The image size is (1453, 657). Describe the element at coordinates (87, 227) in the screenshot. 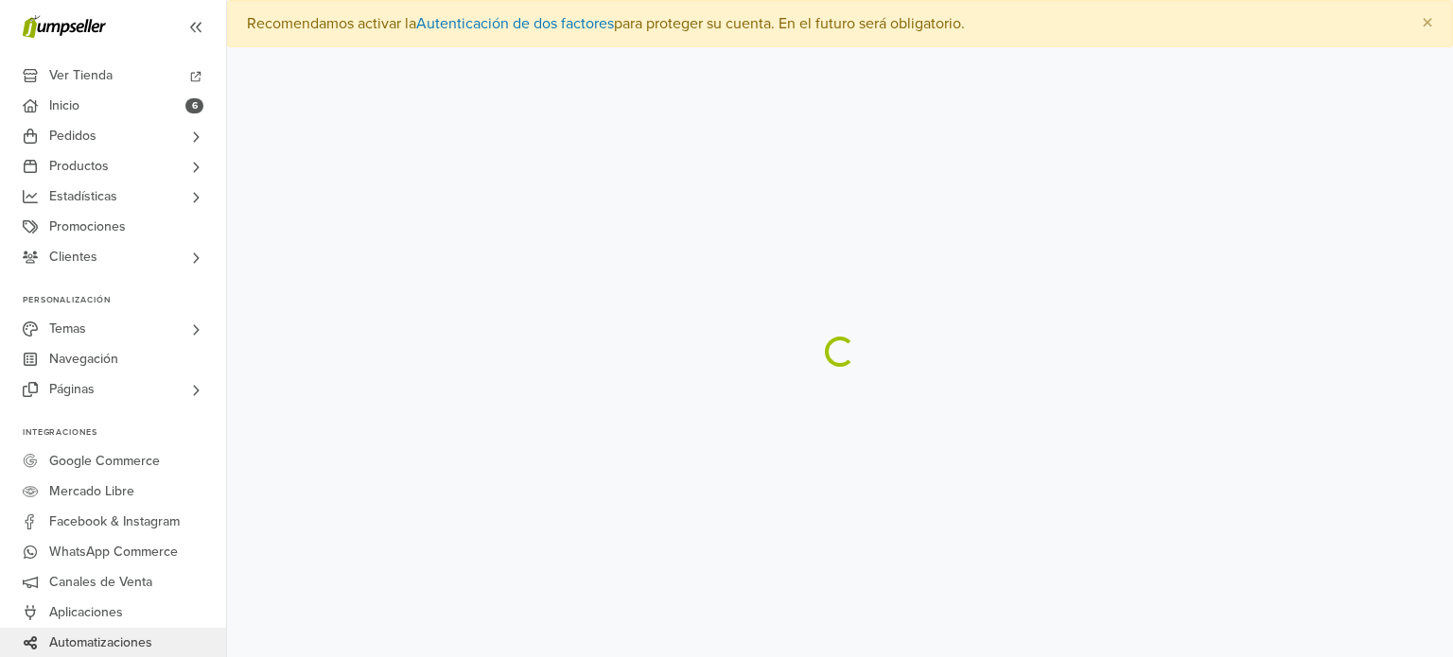

I see `span: Promociones` at that location.